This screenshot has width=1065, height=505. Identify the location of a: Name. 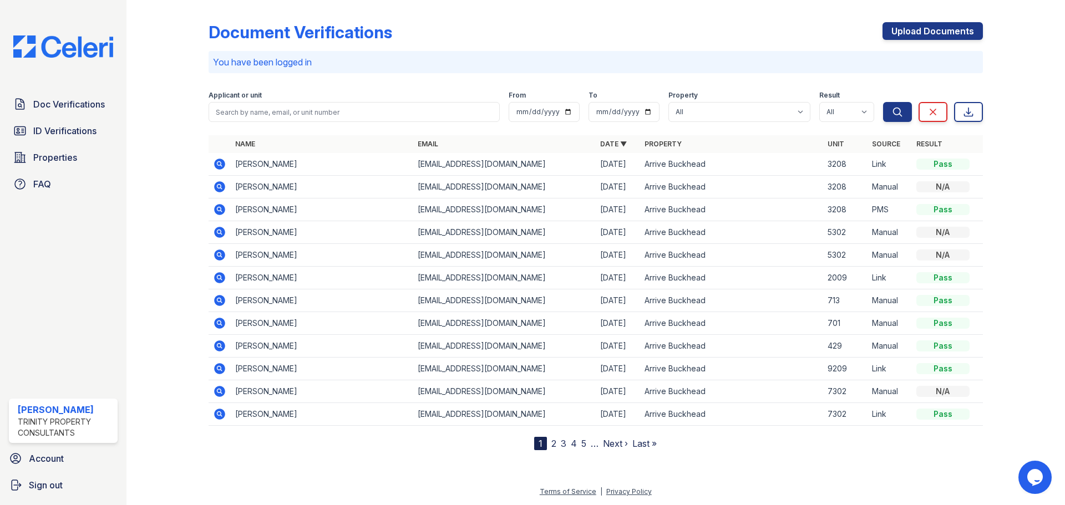
(245, 144).